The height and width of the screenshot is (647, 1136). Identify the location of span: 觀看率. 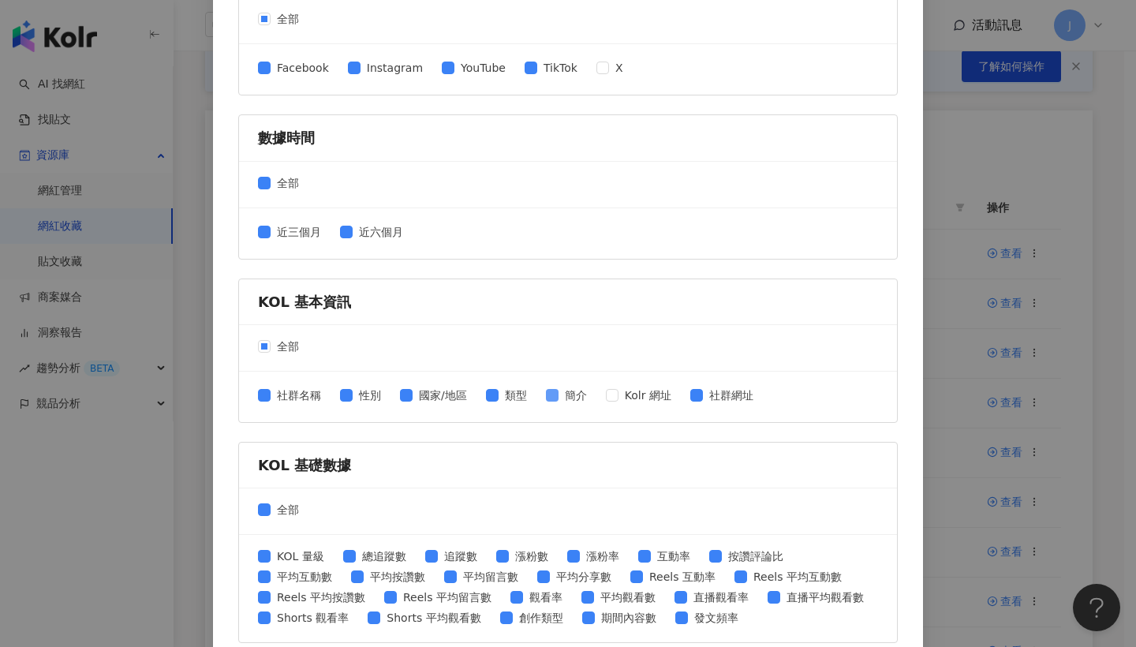
(546, 597).